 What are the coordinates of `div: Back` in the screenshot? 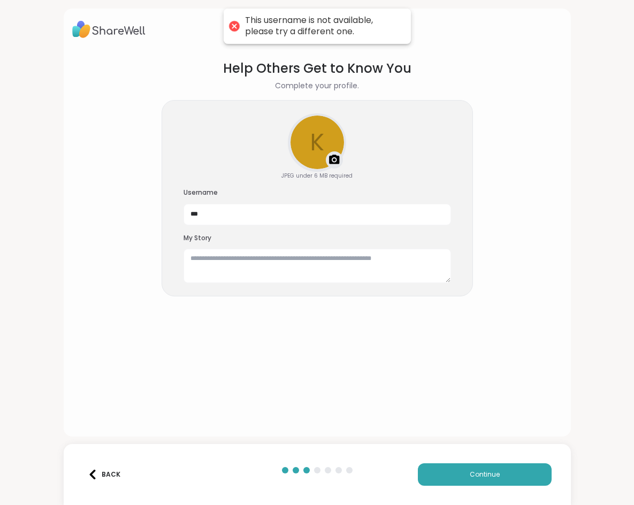 It's located at (104, 475).